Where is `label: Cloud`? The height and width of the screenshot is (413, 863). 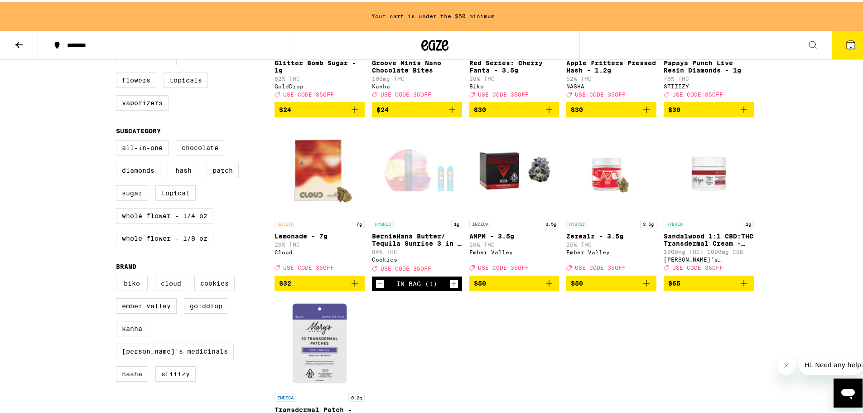 label: Cloud is located at coordinates (171, 281).